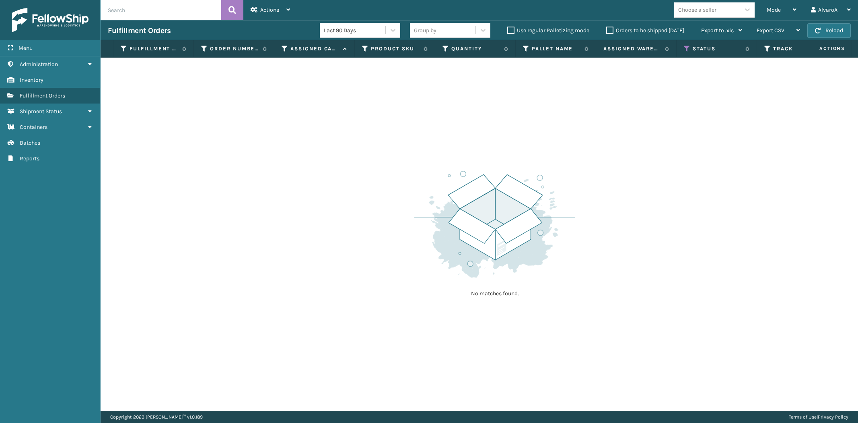  What do you see at coordinates (139, 31) in the screenshot?
I see `h3: Fulfillment Orders` at bounding box center [139, 31].